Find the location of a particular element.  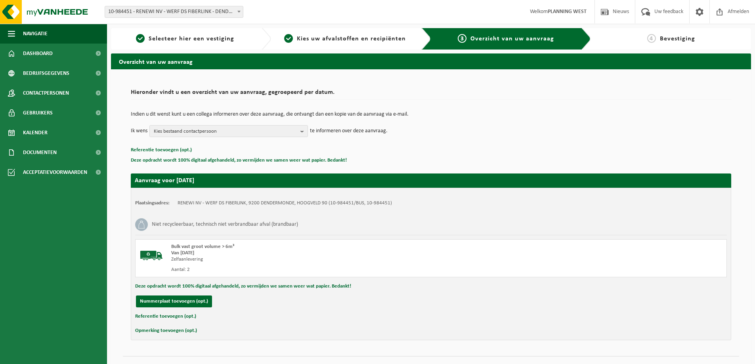

span: Dashboard is located at coordinates (38, 54).